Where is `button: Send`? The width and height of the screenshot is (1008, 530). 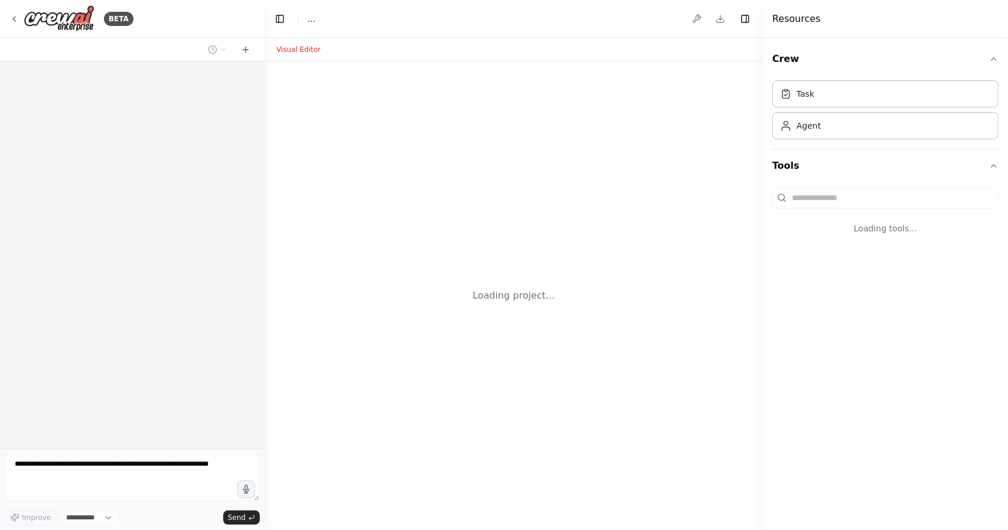 button: Send is located at coordinates (241, 518).